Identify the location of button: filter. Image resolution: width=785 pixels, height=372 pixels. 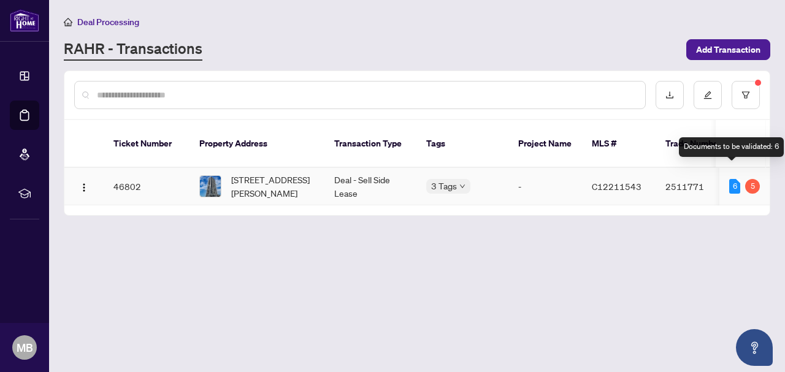
(746, 95).